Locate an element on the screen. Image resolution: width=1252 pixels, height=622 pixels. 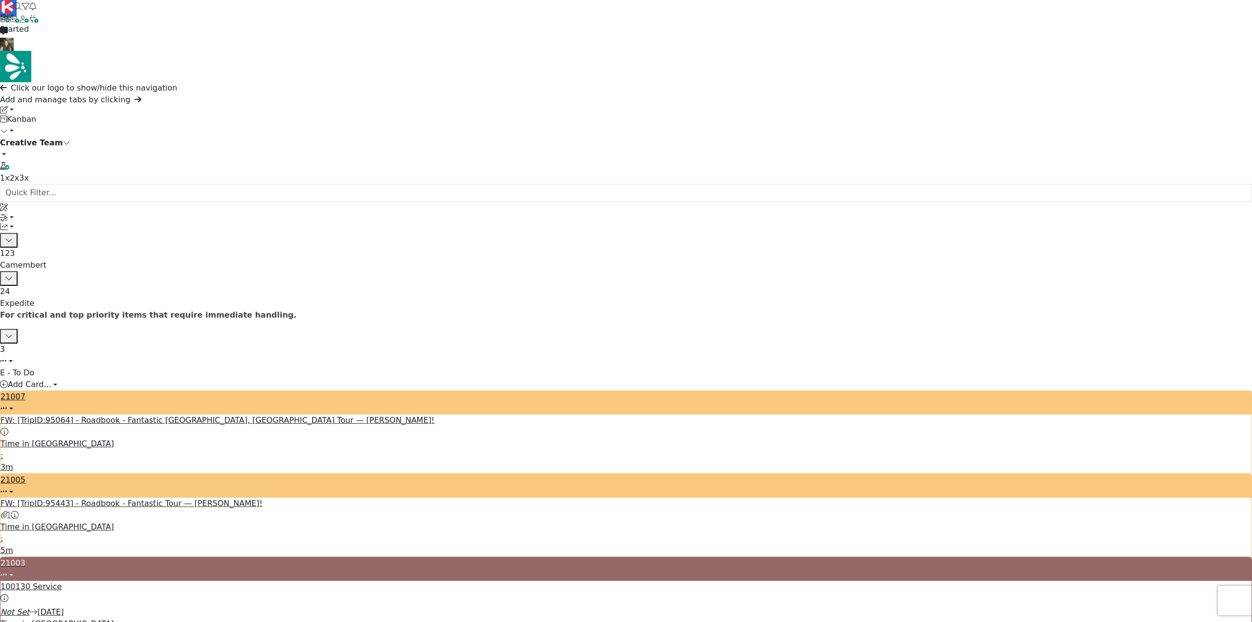
span: 3x is located at coordinates (24, 178).